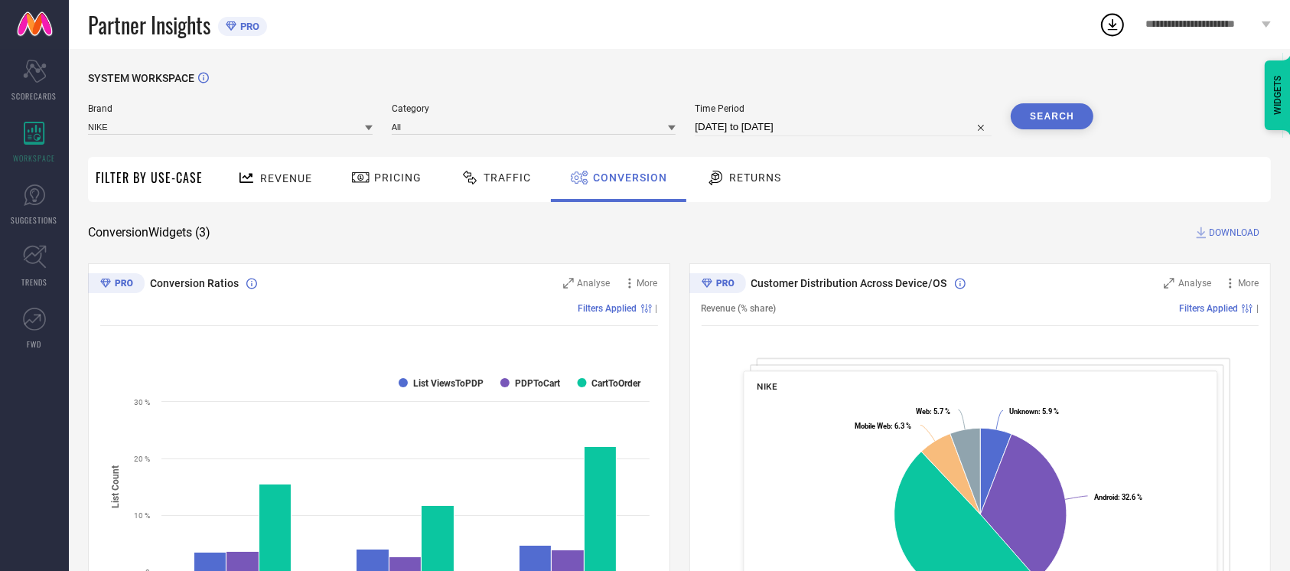 This screenshot has height=571, width=1290. I want to click on span: SYSTEM WORKSPACE, so click(141, 78).